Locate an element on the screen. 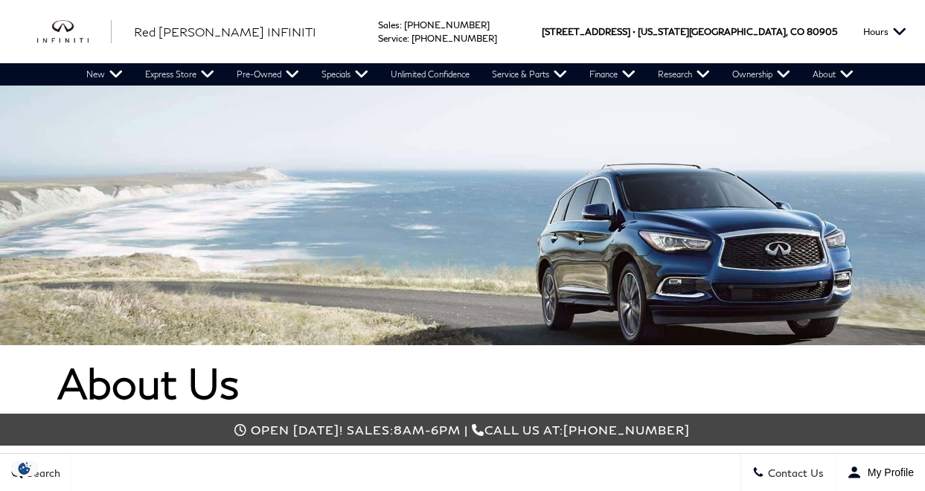 The height and width of the screenshot is (491, 925). span: Contact Us is located at coordinates (794, 473).